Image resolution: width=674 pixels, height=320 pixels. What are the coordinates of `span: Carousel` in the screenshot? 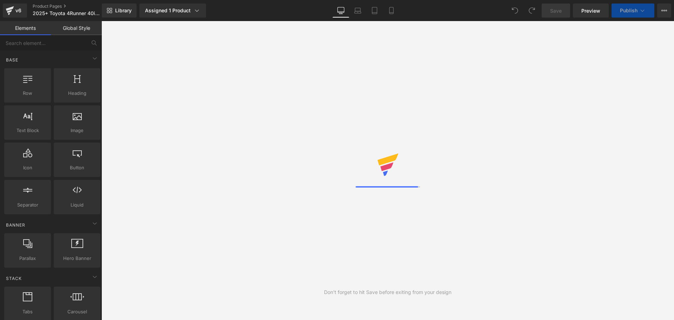 It's located at (77, 311).